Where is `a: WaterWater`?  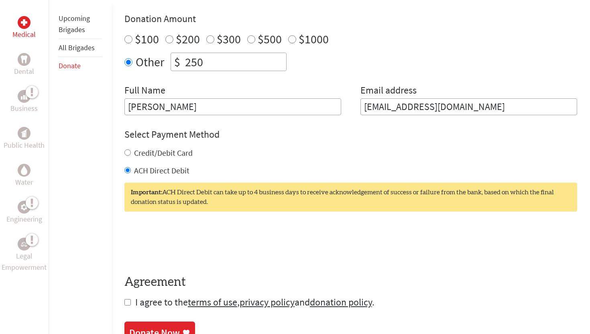
a: WaterWater is located at coordinates (24, 176).